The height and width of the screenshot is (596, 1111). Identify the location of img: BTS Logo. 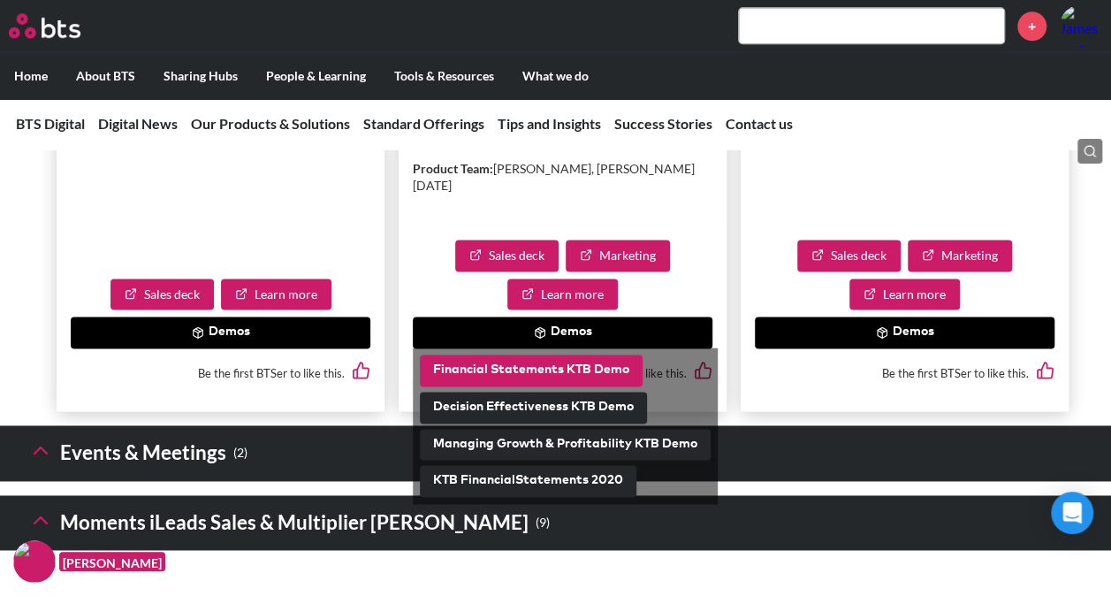
(44, 26).